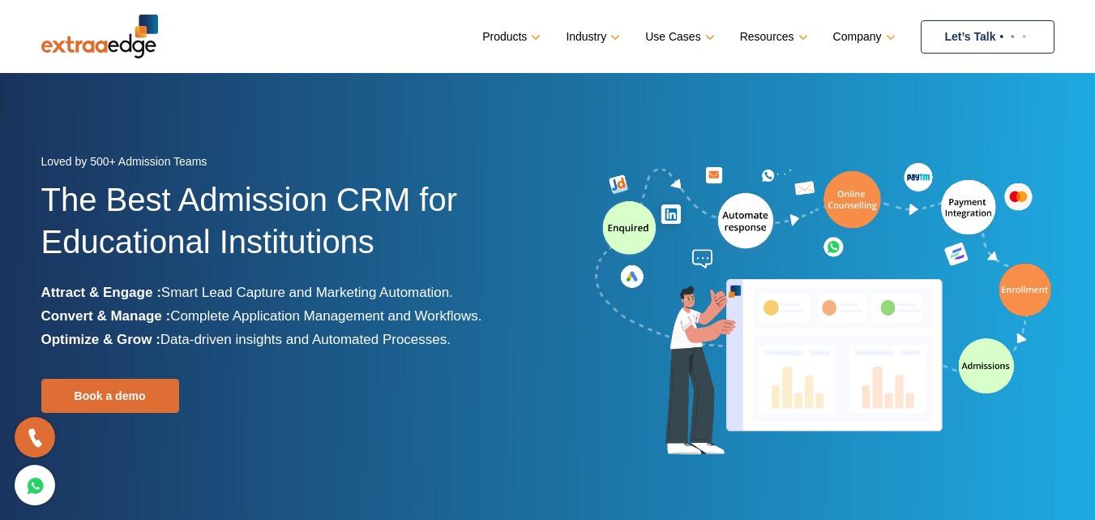 The height and width of the screenshot is (520, 1095). What do you see at coordinates (110, 396) in the screenshot?
I see `a: Book a demo` at bounding box center [110, 396].